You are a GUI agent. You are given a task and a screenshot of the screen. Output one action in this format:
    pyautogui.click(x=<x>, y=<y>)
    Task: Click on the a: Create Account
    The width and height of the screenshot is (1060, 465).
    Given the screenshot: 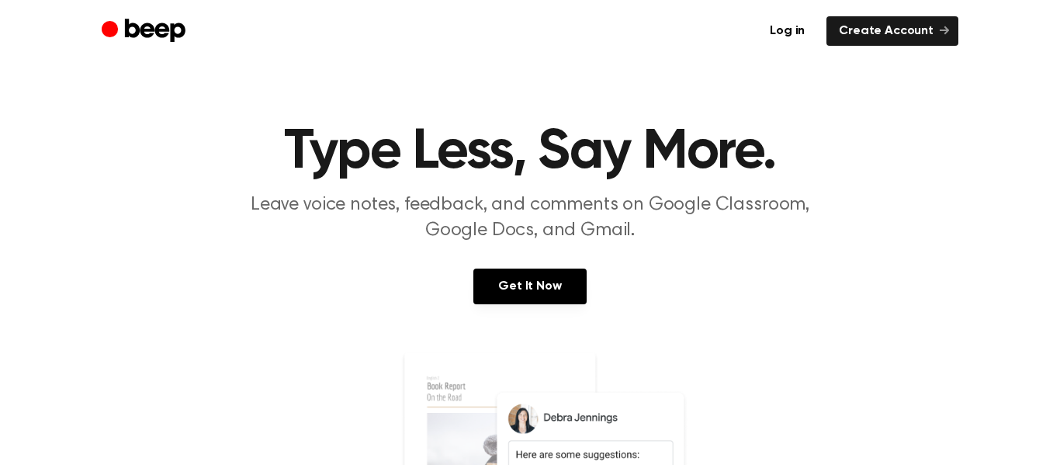 What is the action you would take?
    pyautogui.click(x=892, y=31)
    